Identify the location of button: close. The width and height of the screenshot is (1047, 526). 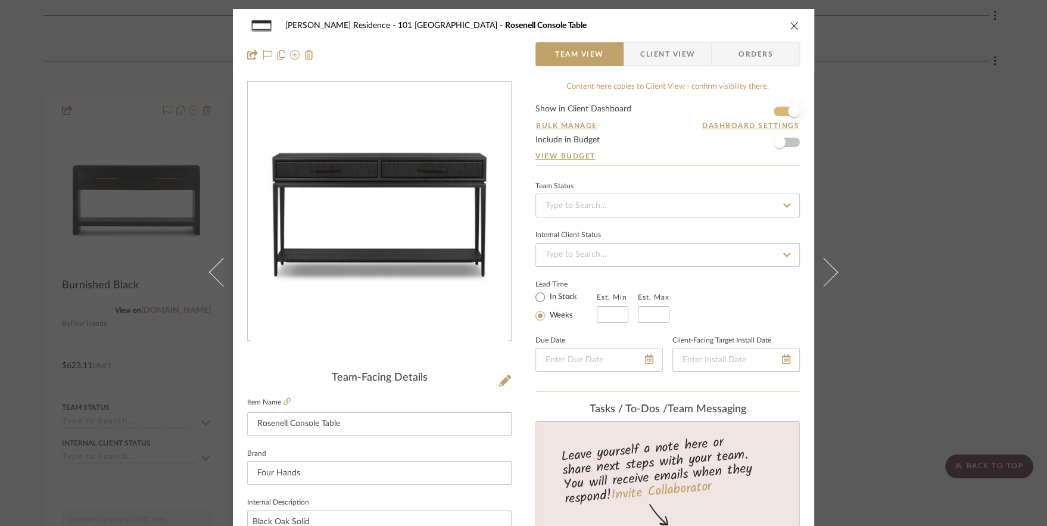
(794, 26).